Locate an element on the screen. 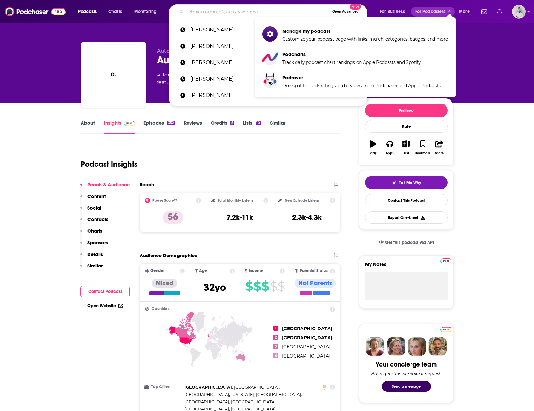  button: Bookmark is located at coordinates (423, 148).